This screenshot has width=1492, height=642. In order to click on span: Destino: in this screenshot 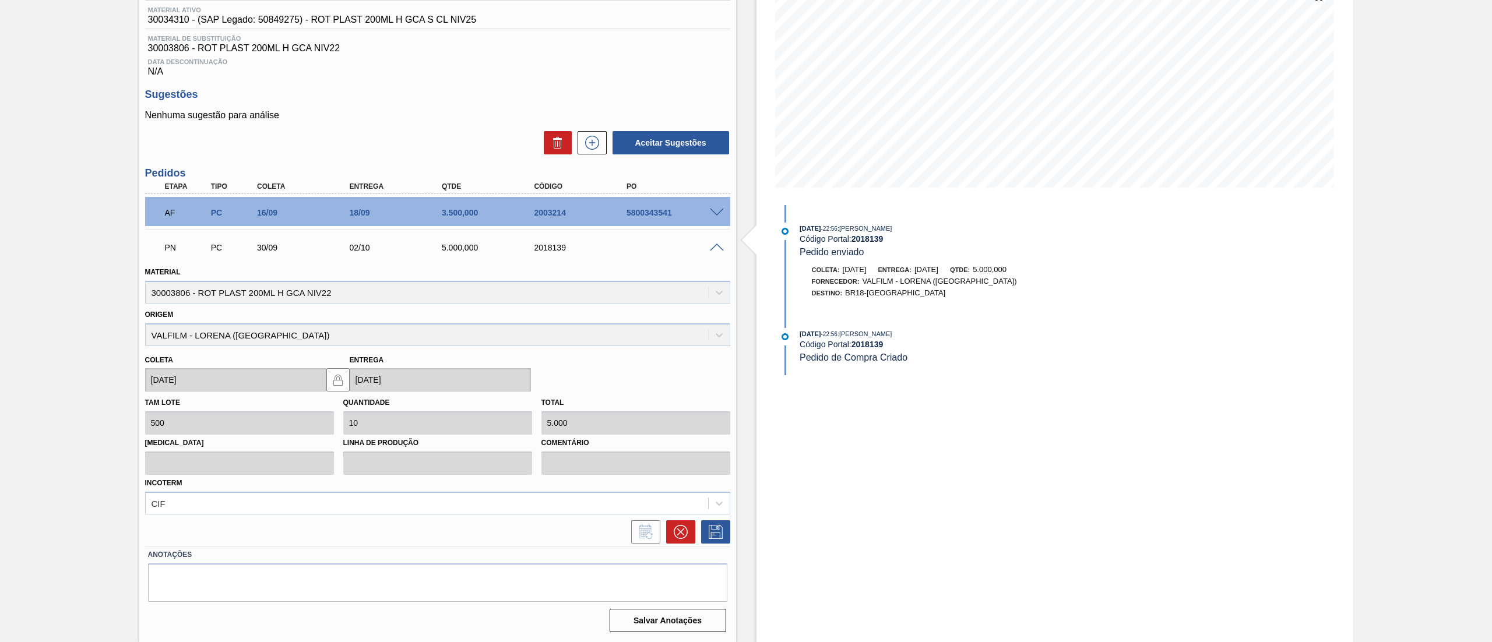, I will do `click(827, 293)`.